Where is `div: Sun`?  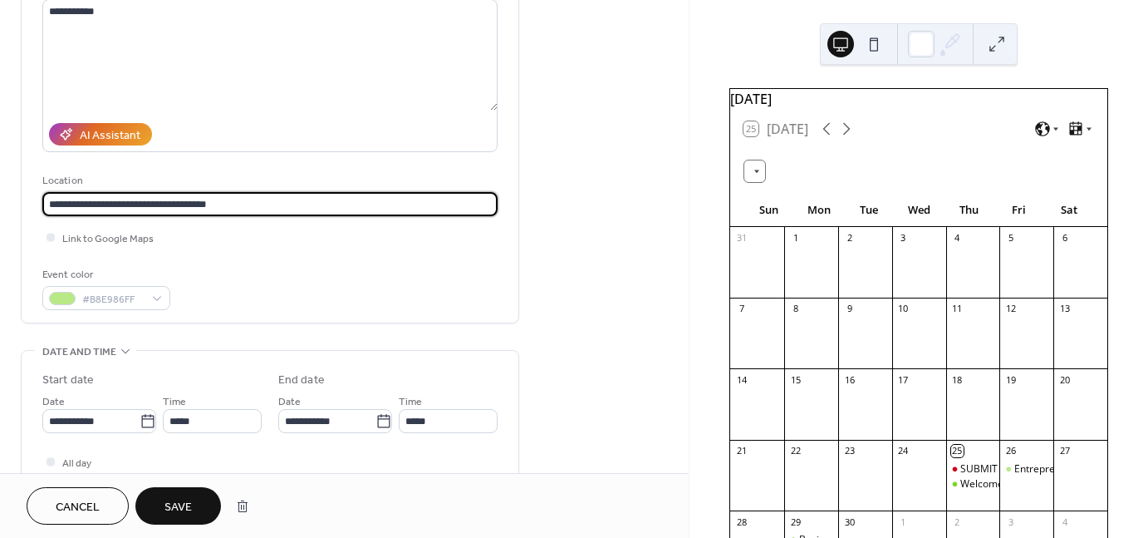 div: Sun is located at coordinates (769, 210).